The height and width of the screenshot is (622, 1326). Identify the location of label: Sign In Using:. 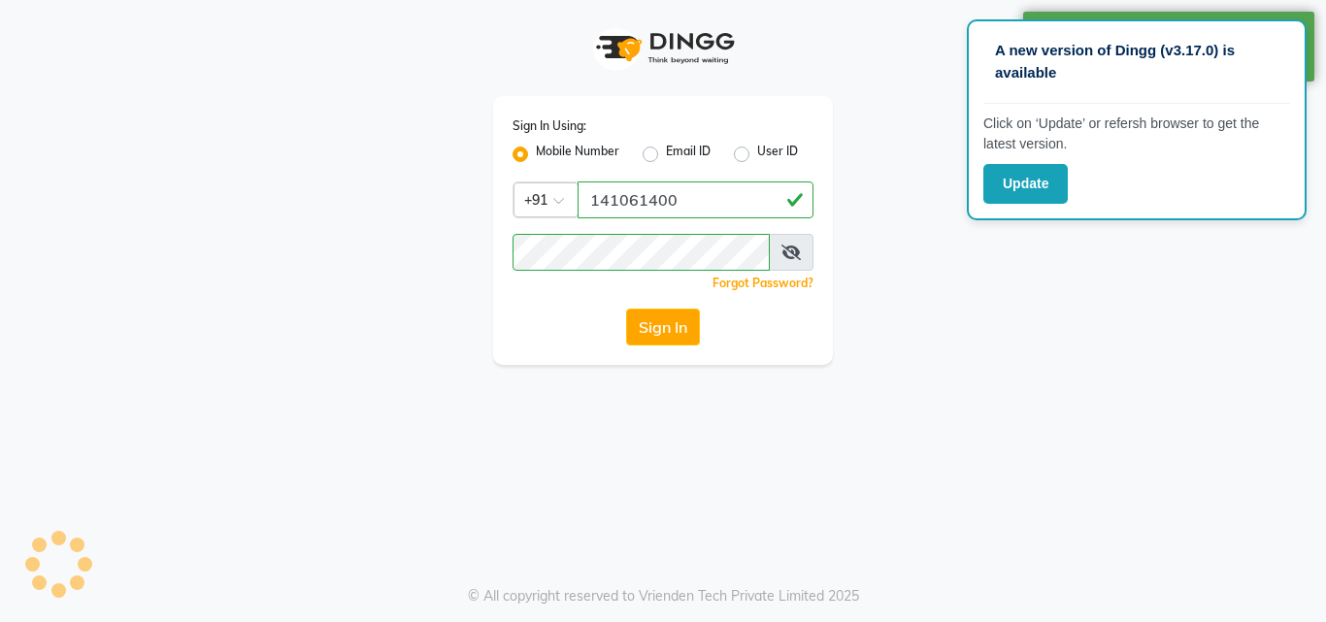
(550, 126).